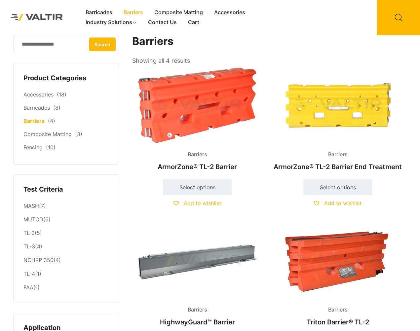 The height and width of the screenshot is (331, 420). What do you see at coordinates (29, 274) in the screenshot?
I see `a: TL-4` at bounding box center [29, 274].